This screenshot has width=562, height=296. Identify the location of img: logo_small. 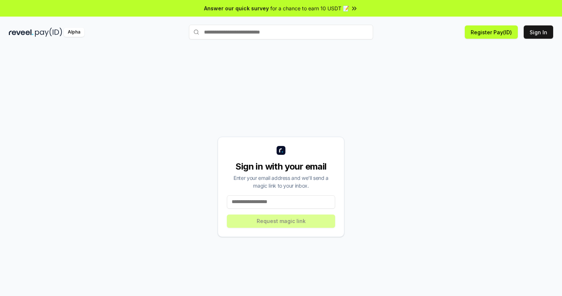
(281, 150).